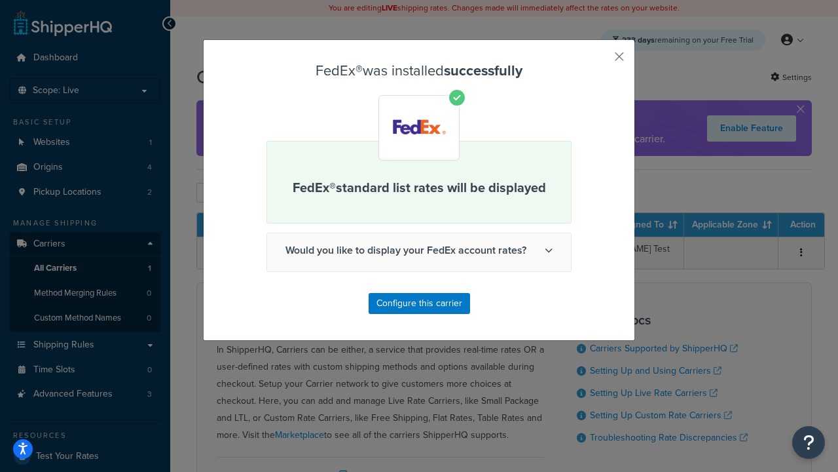 This screenshot has height=472, width=838. What do you see at coordinates (419, 182) in the screenshot?
I see `div: FedEx® standard list rates will be displayed` at bounding box center [419, 182].